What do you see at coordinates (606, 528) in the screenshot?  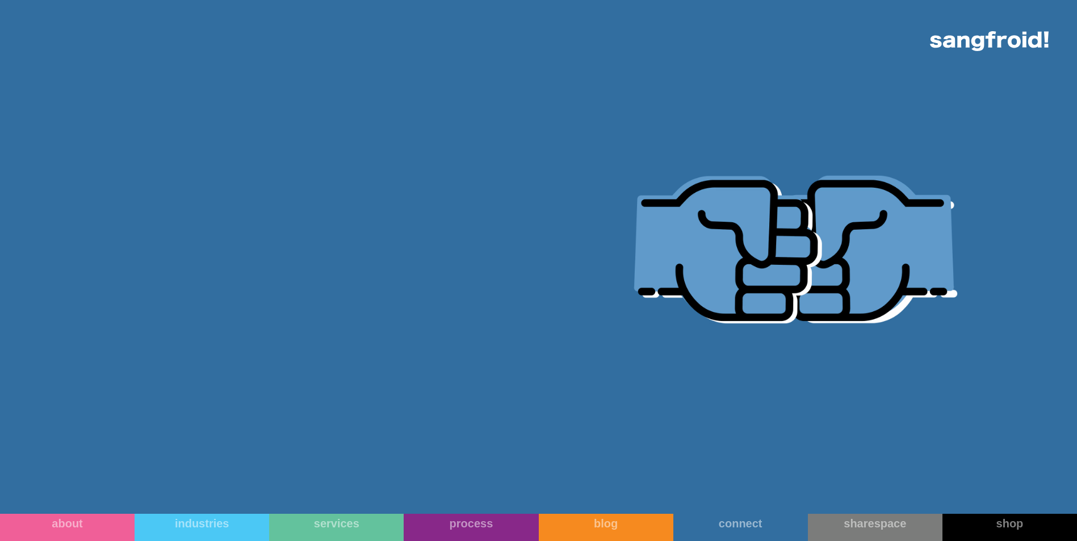 I see `a: blog` at bounding box center [606, 528].